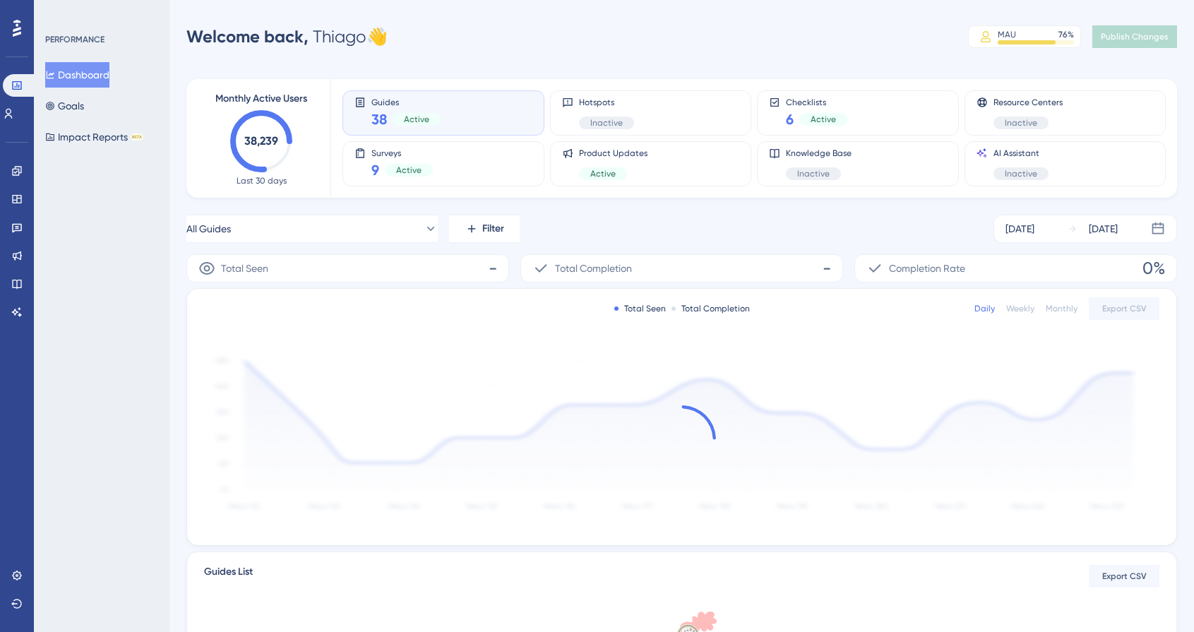  What do you see at coordinates (485, 229) in the screenshot?
I see `button: Filter` at bounding box center [485, 229].